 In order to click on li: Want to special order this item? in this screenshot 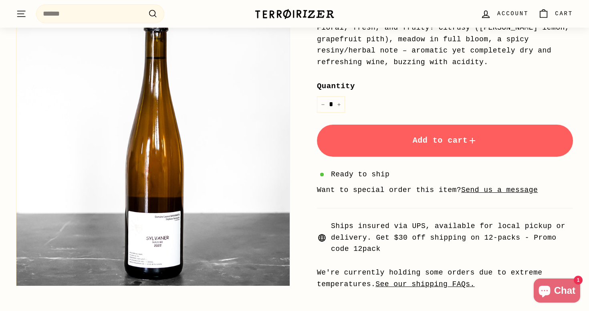, I will do `click(445, 190)`.